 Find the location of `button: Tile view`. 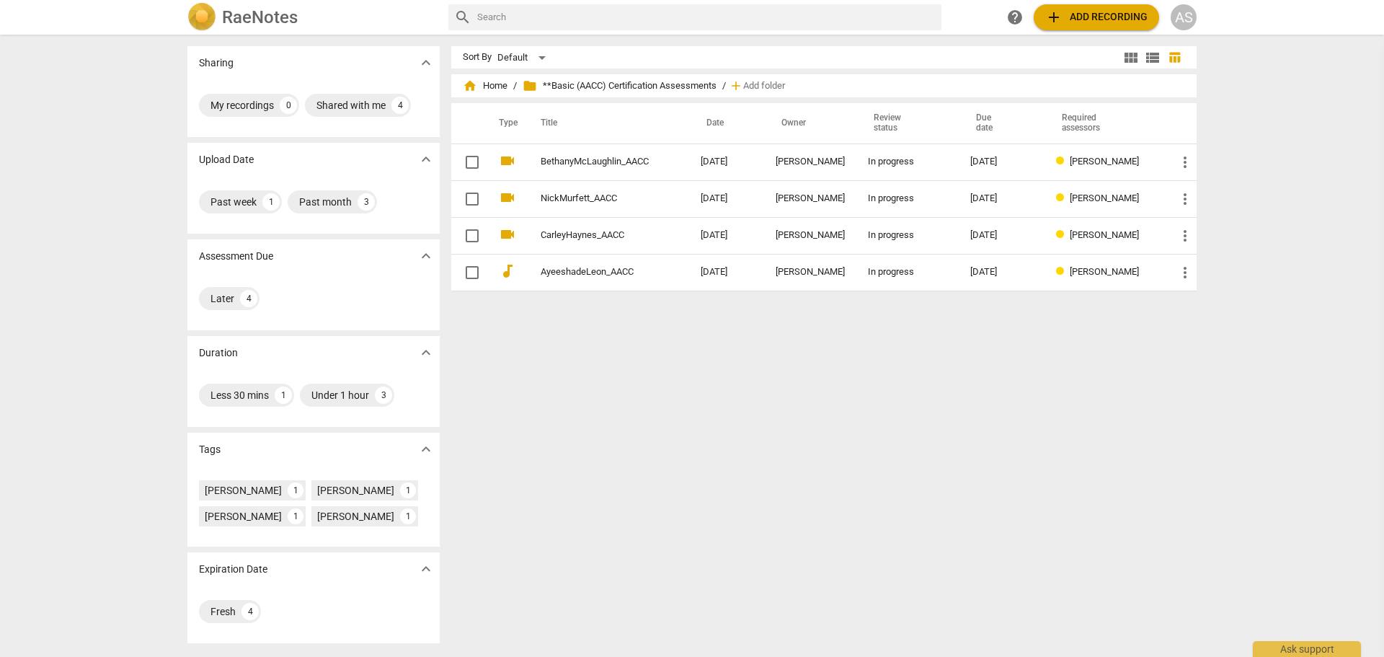

button: Tile view is located at coordinates (1131, 58).